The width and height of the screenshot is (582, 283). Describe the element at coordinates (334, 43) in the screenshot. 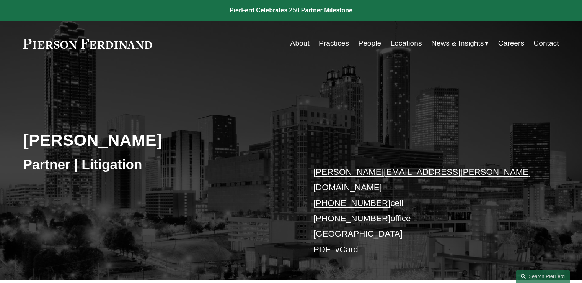

I see `a: Practices` at that location.